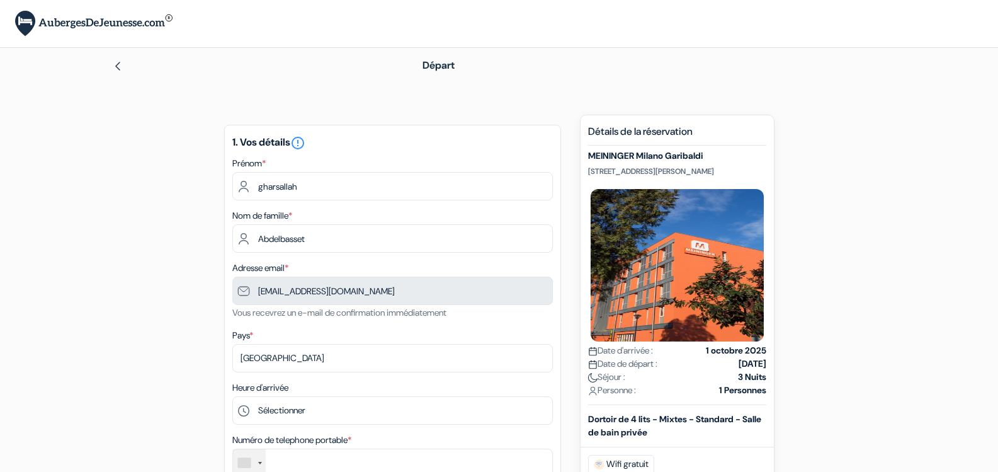 The image size is (998, 472). What do you see at coordinates (592, 390) in the screenshot?
I see `img: user_icon.svg` at bounding box center [592, 390].